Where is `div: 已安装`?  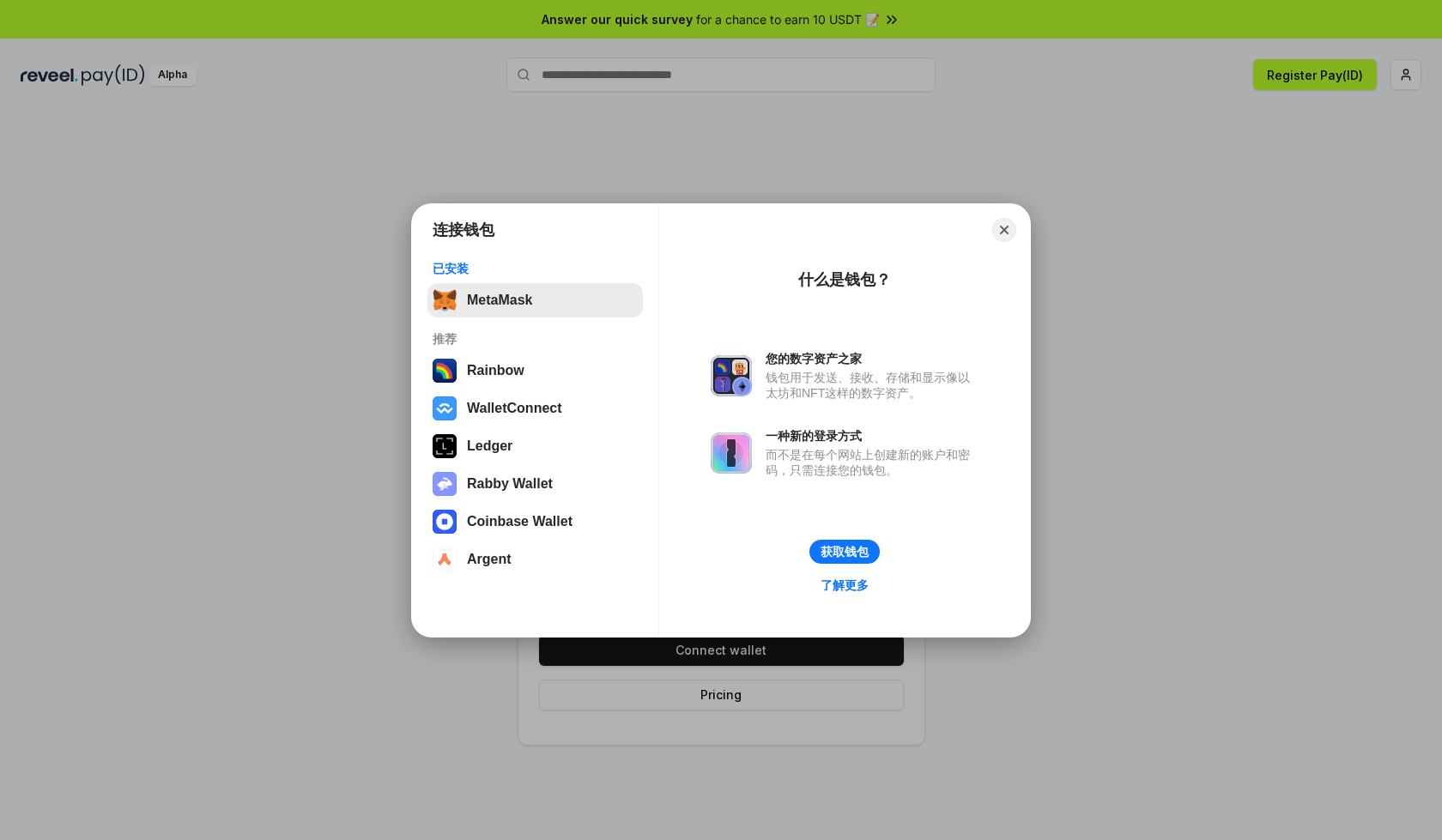 div: 已安装 is located at coordinates (535, 269).